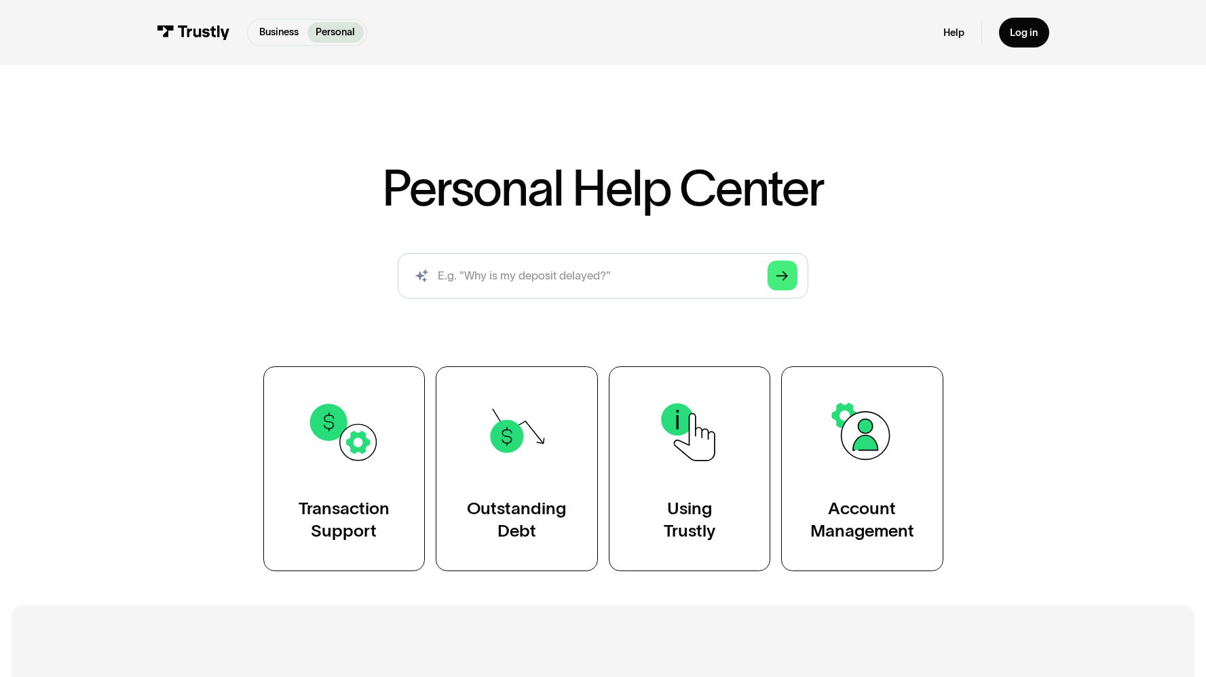 The width and height of the screenshot is (1206, 677). Describe the element at coordinates (344, 520) in the screenshot. I see `div: Transaction Support` at that location.